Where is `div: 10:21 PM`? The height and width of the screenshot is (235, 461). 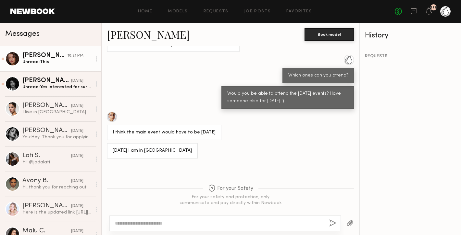
div: 10:21 PM is located at coordinates (75, 56).